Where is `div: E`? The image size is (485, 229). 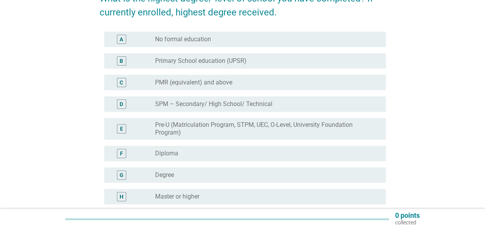 div: E is located at coordinates (122, 129).